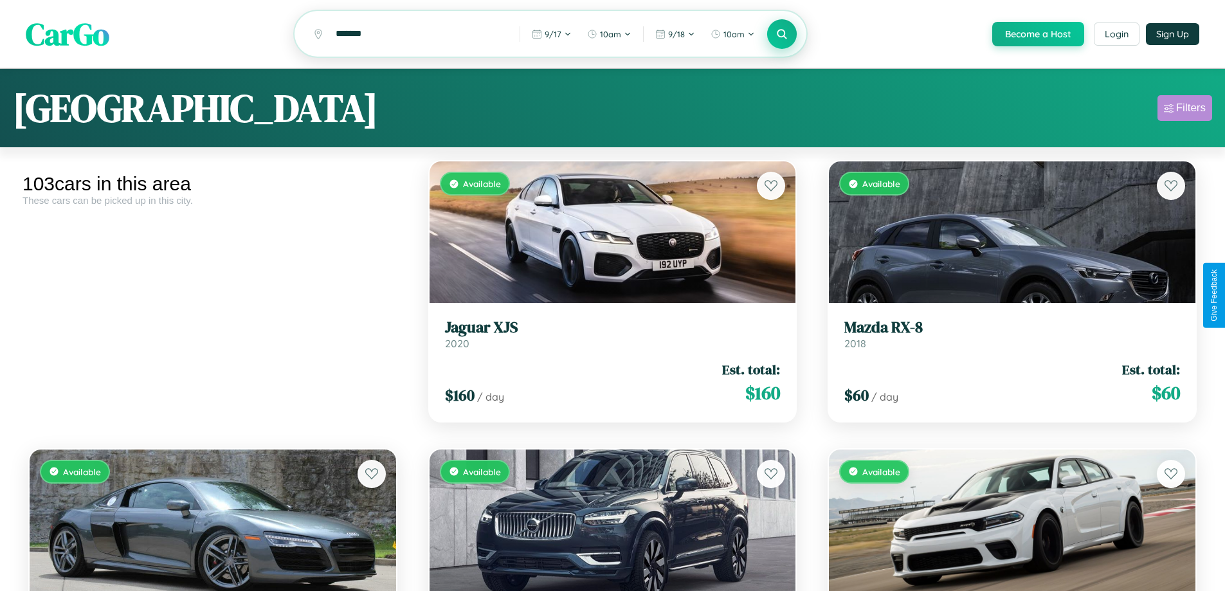  I want to click on div: Give Feedback, so click(1214, 295).